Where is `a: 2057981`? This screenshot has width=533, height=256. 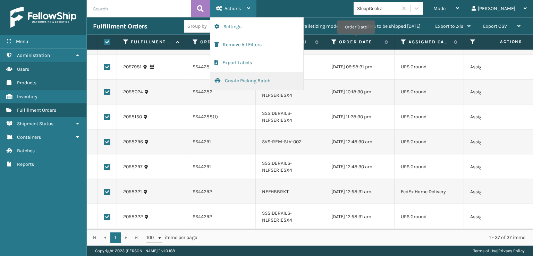
a: 2057981 is located at coordinates (132, 67).